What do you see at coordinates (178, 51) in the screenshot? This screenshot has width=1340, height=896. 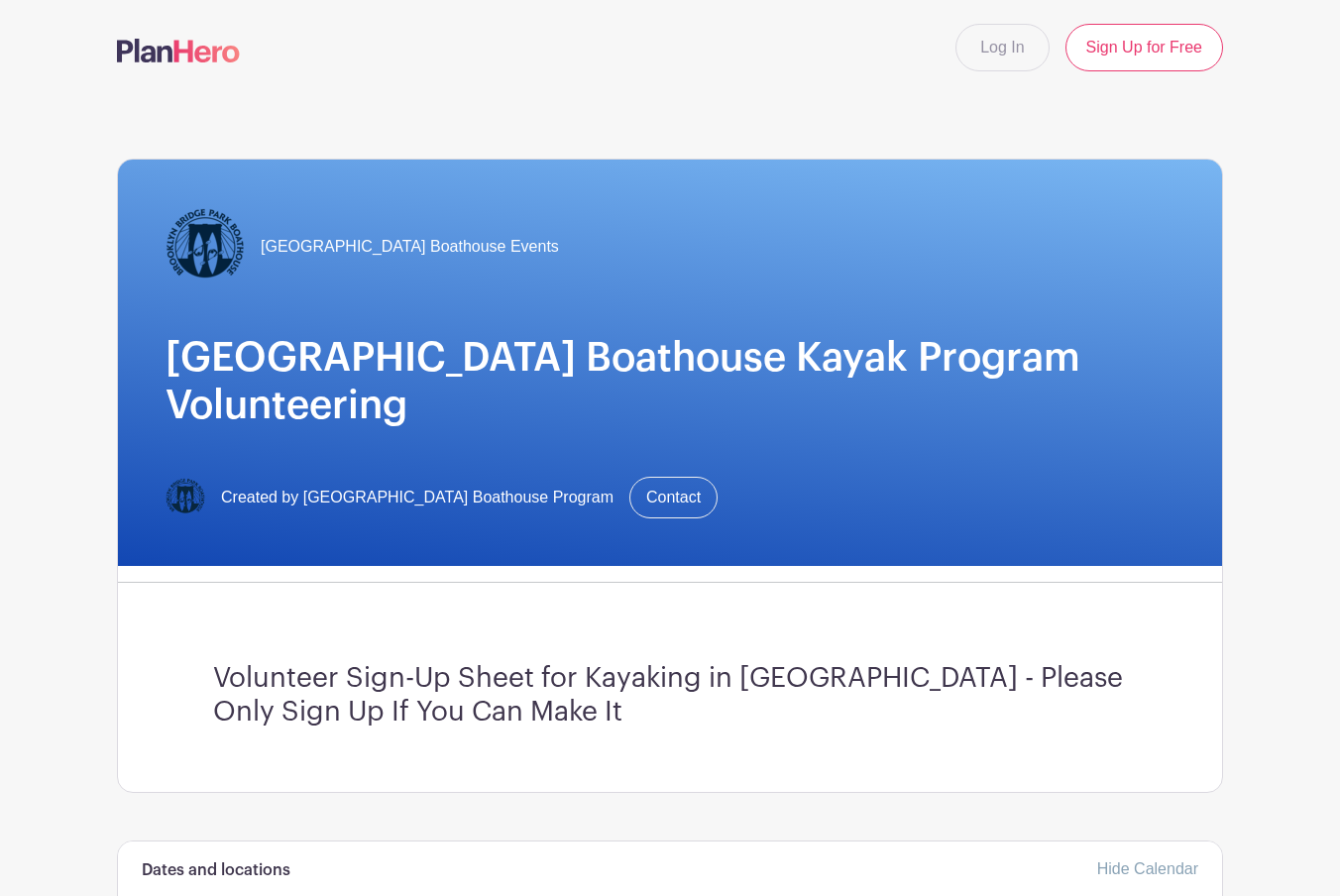 I see `img: logo-507f7623f17ff9eddc593b1ce0a138ce2505c220e1c5a4e2b4648c50719b7d32.svg` at bounding box center [178, 51].